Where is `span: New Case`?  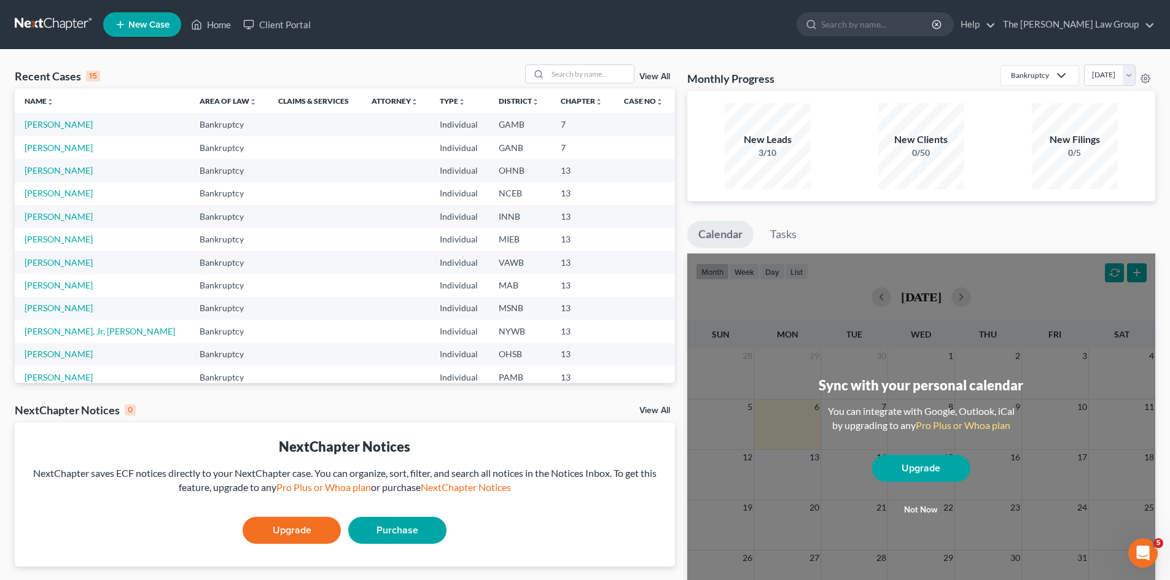
span: New Case is located at coordinates (149, 25).